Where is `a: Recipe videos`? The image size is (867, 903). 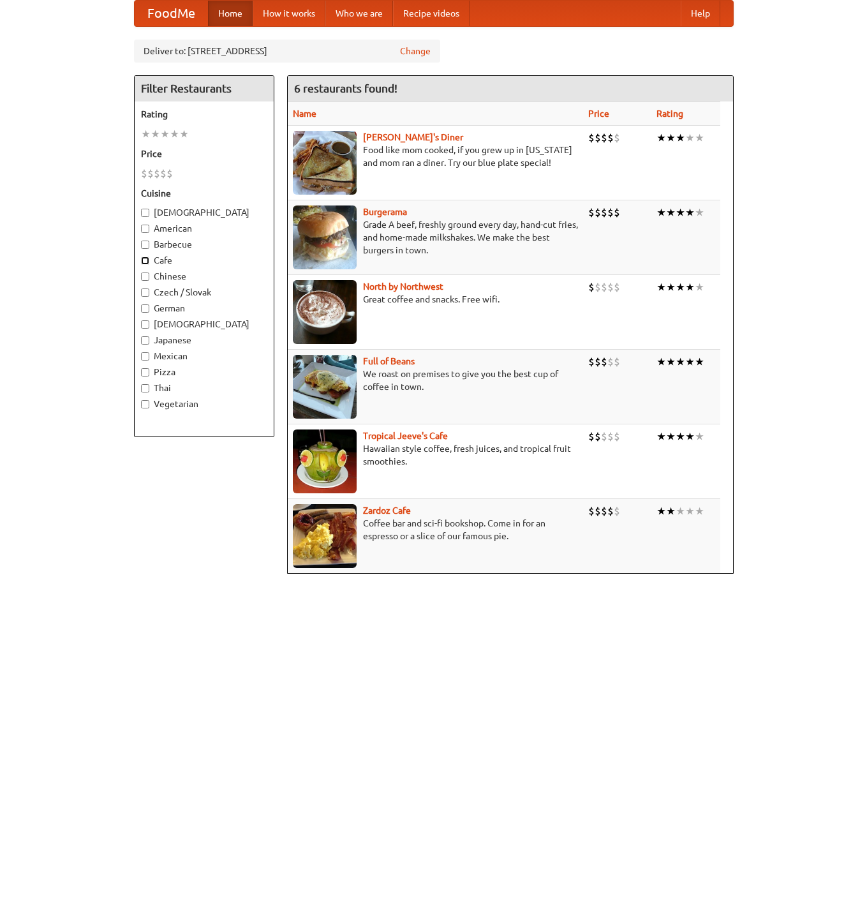
a: Recipe videos is located at coordinates (432, 13).